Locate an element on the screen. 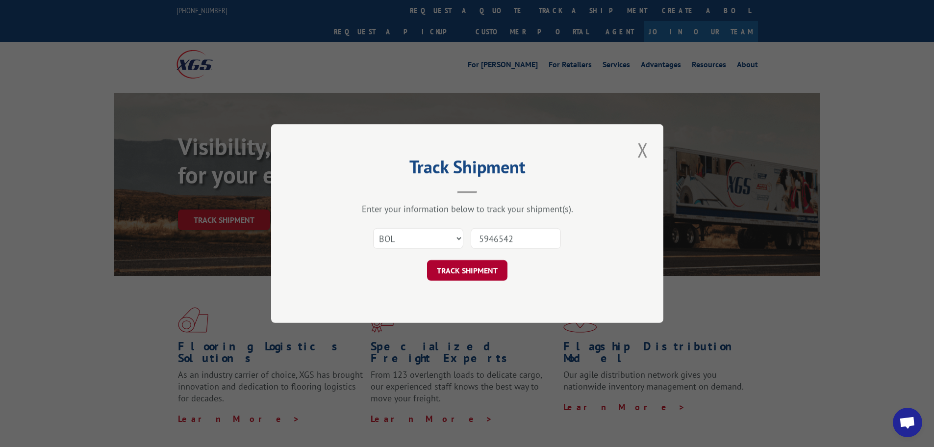 The image size is (934, 447). button: Close modal is located at coordinates (643, 149).